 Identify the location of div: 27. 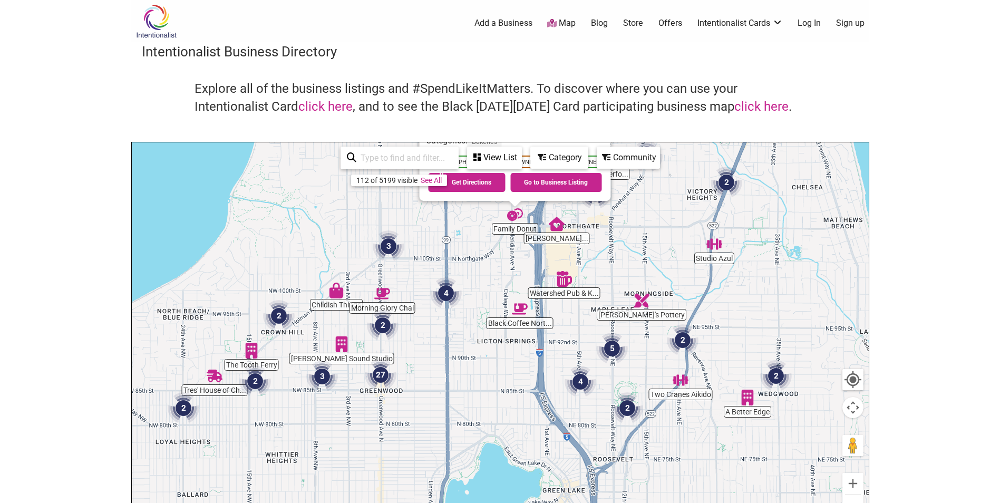
(380, 375).